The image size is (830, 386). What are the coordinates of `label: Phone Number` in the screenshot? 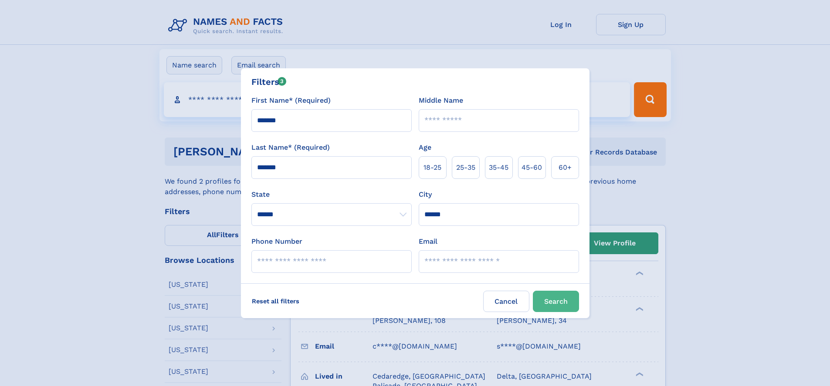 It's located at (277, 242).